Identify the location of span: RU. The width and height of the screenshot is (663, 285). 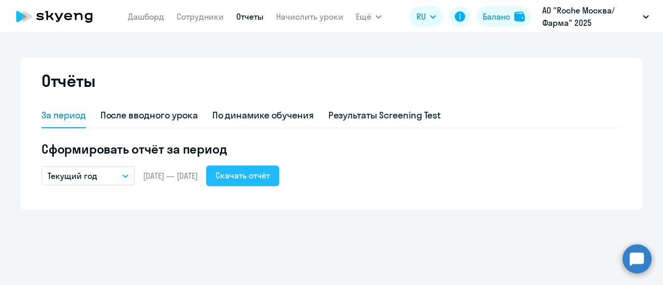
(421, 17).